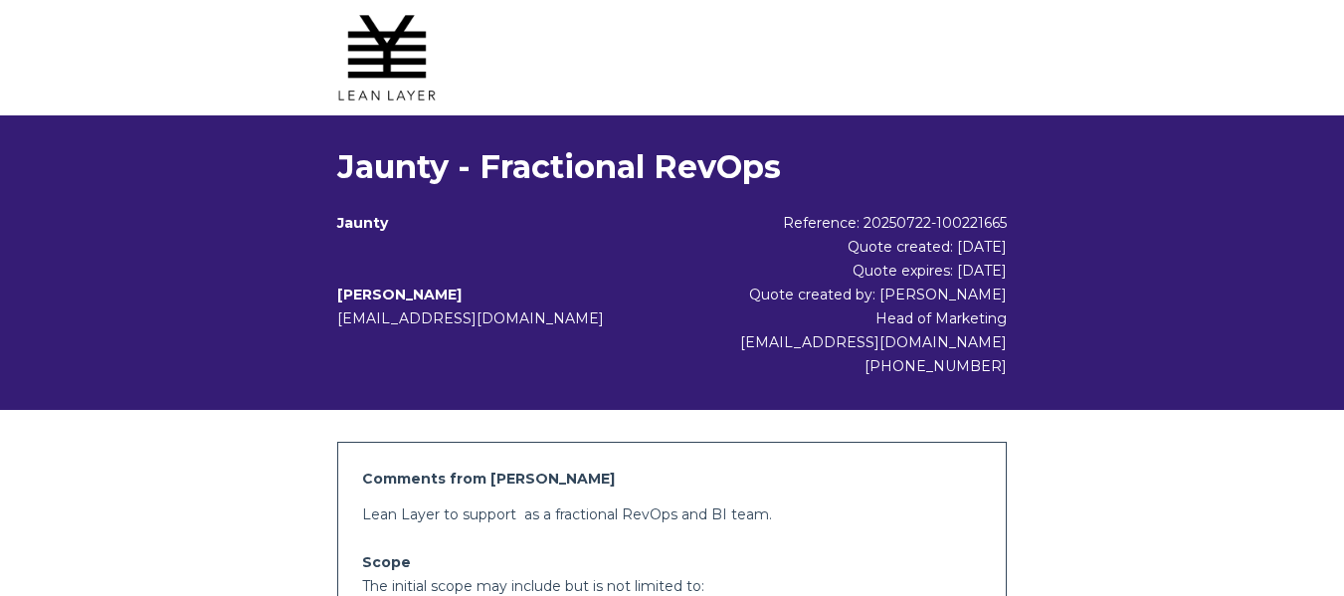  Describe the element at coordinates (672, 167) in the screenshot. I see `h1: Jaunty - Fractional RevOps` at that location.